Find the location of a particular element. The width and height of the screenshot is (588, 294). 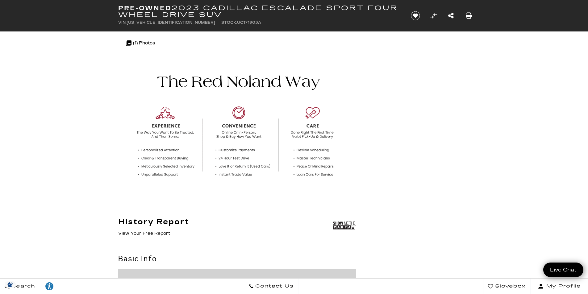

span: UC171903A is located at coordinates (249, 23).